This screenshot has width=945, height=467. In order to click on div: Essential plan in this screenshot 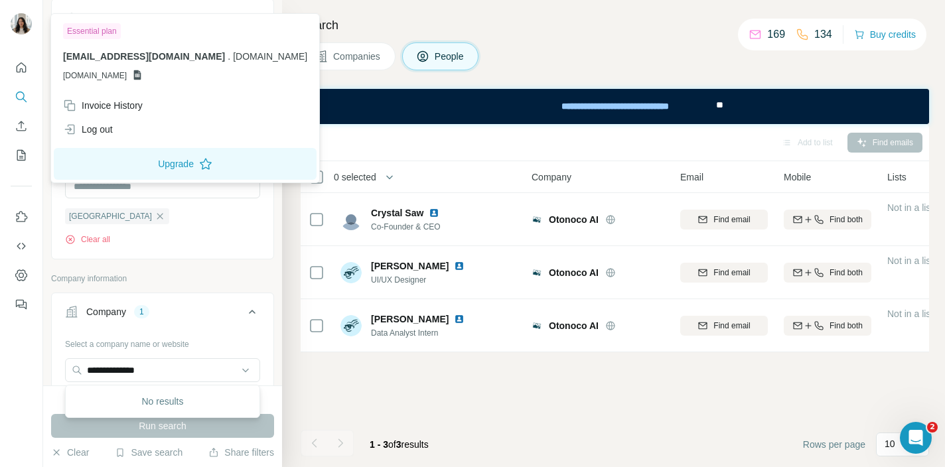, I will do `click(92, 31)`.